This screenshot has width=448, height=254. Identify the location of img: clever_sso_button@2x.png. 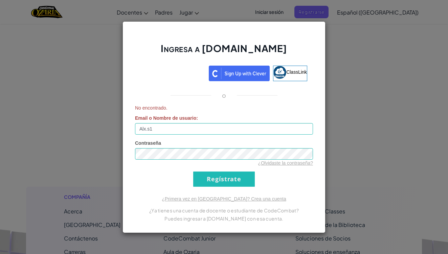
(239, 73).